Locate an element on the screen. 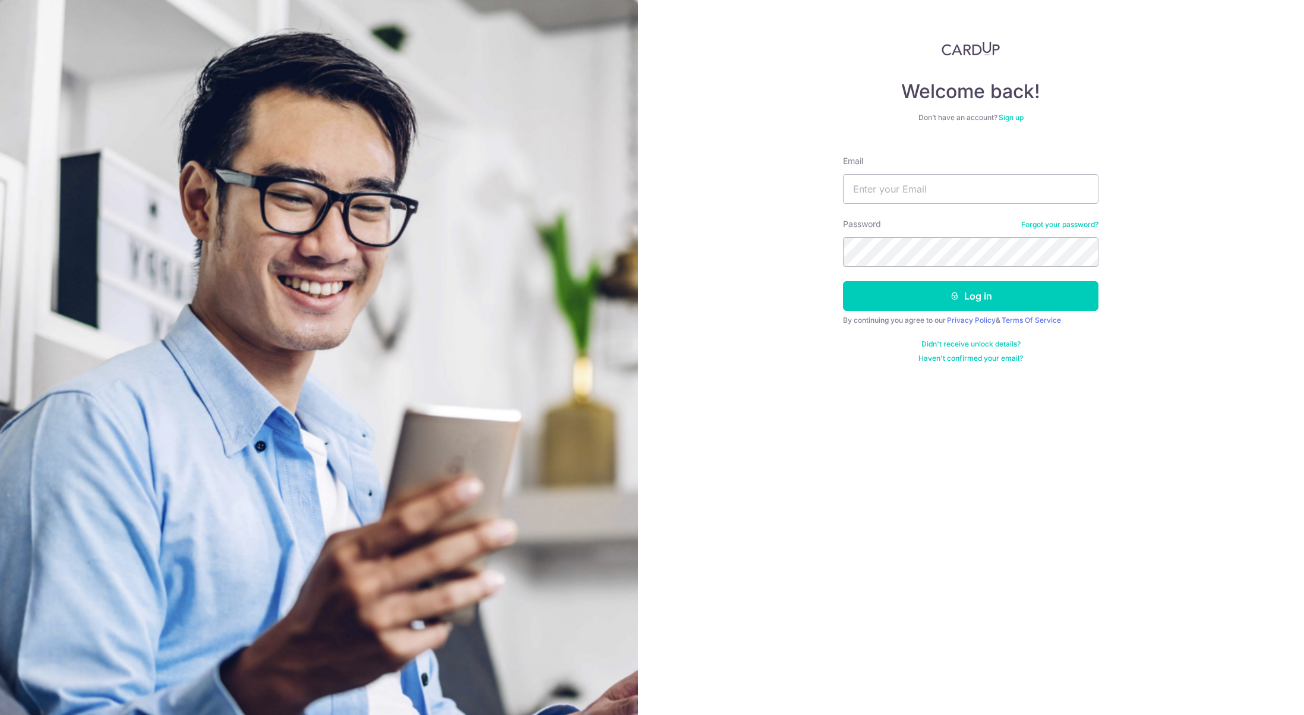  button: Log in is located at coordinates (971, 296).